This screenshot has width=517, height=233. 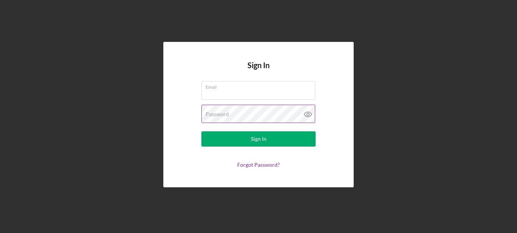 What do you see at coordinates (259, 139) in the screenshot?
I see `div: Sign In` at bounding box center [259, 139].